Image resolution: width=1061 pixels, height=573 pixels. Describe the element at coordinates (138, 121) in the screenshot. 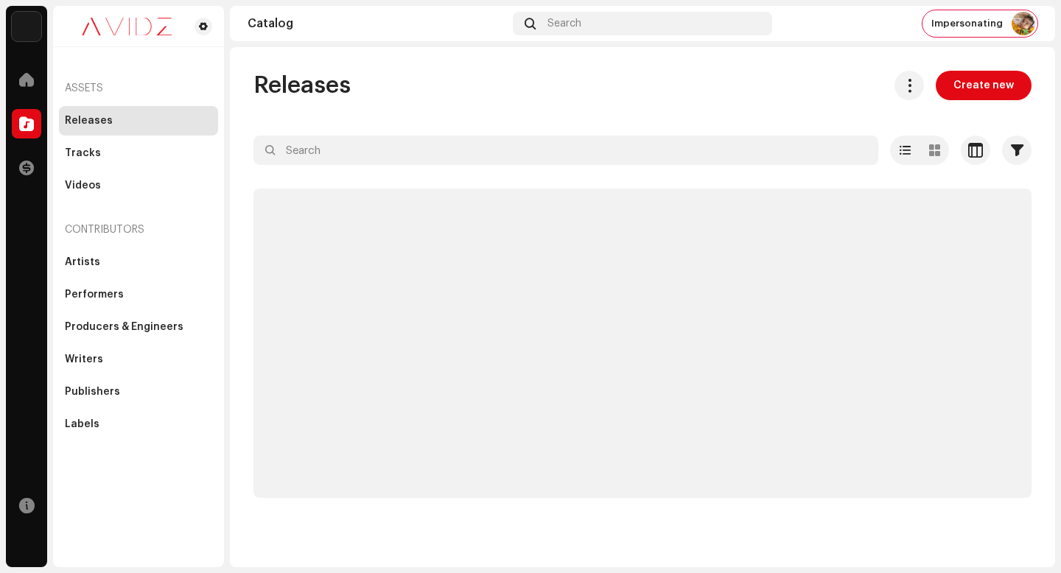

I see `re-m-nav-item: Releases` at that location.